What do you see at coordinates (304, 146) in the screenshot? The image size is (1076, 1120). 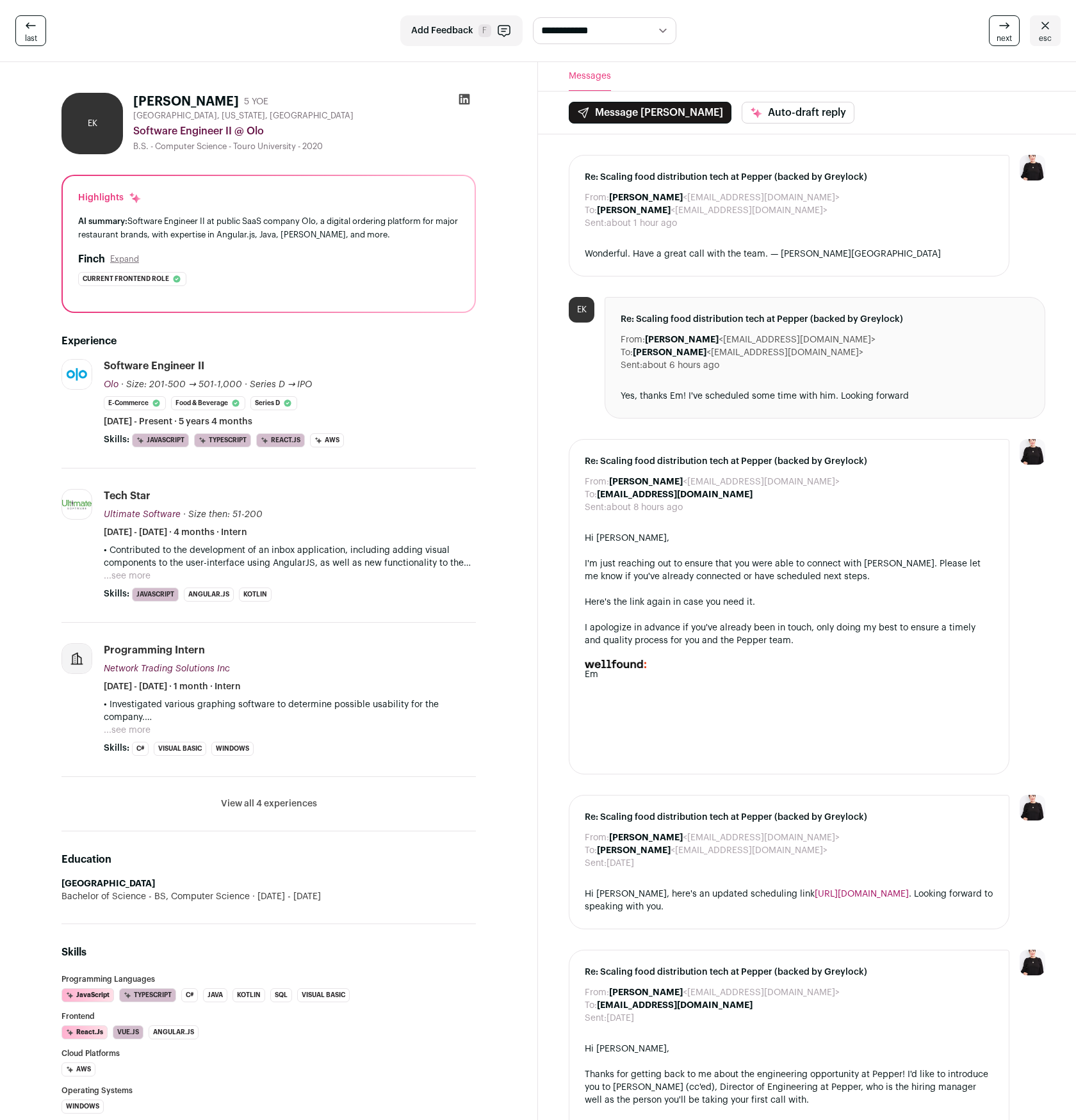 I see `div: B.S. - Computer Science - Touro University - 2020` at bounding box center [304, 146].